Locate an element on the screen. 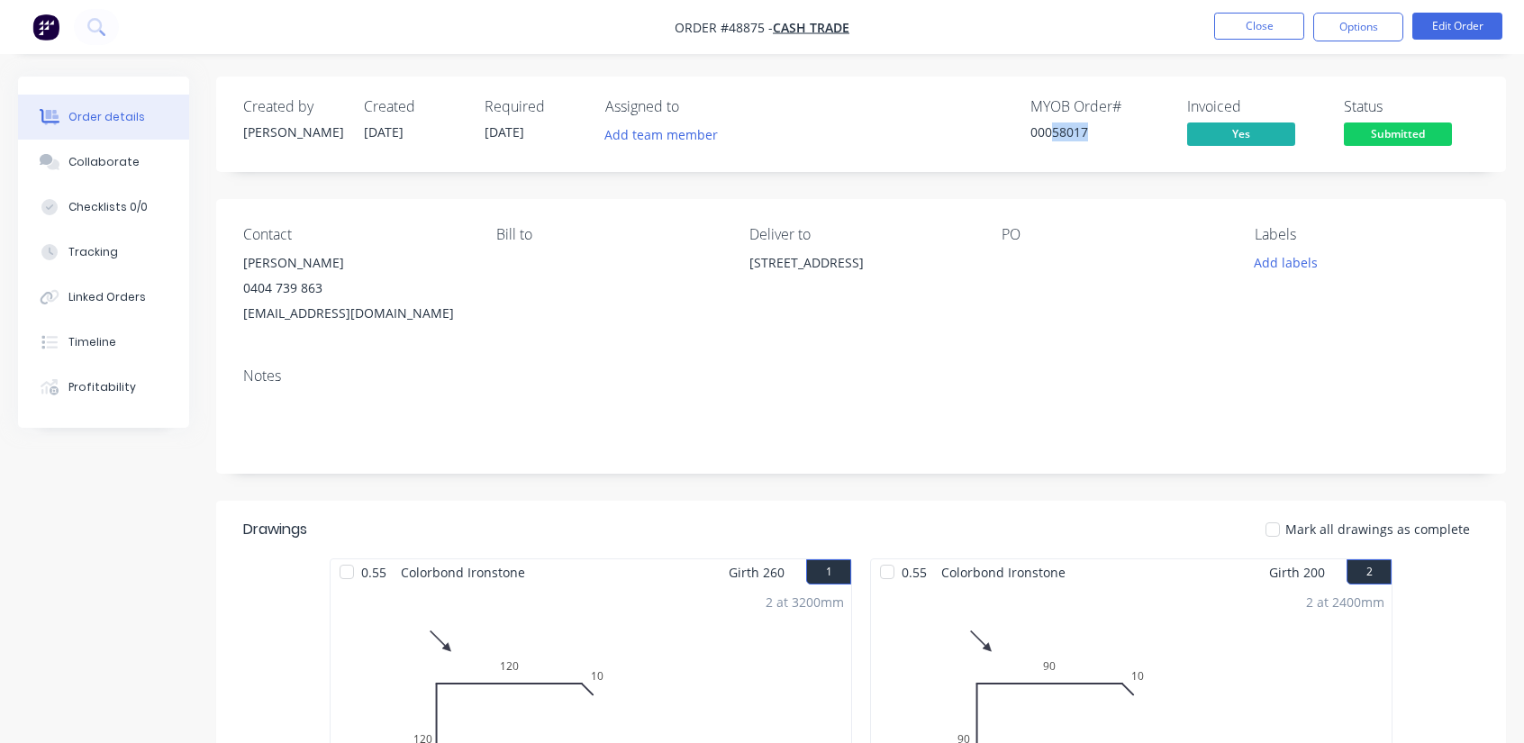  div: Labels is located at coordinates (1366, 234).